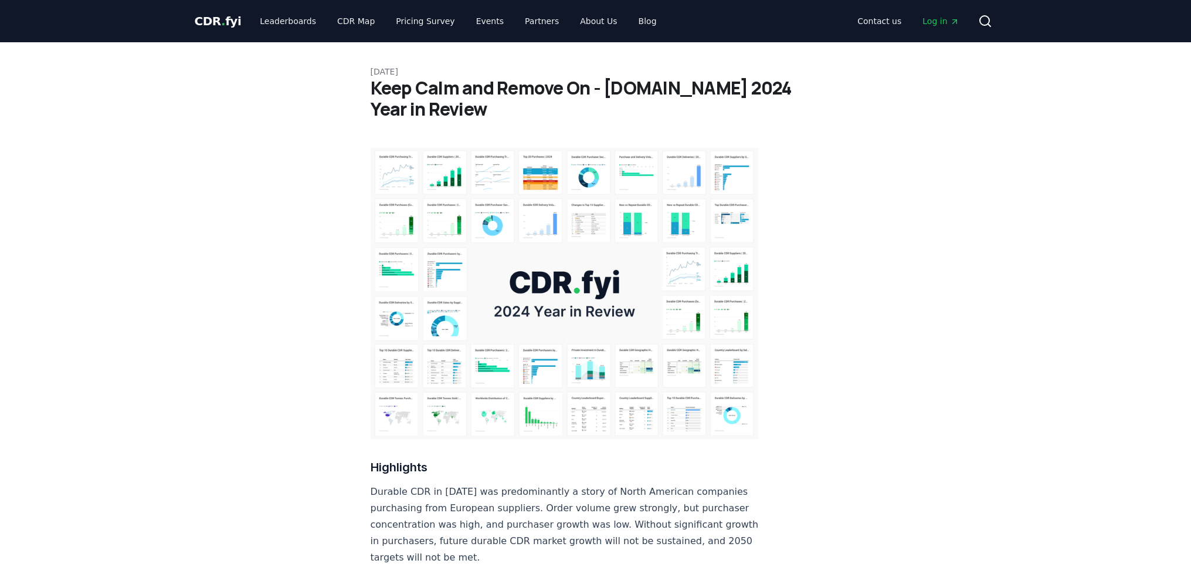 The width and height of the screenshot is (1191, 577). I want to click on a: Events, so click(490, 21).